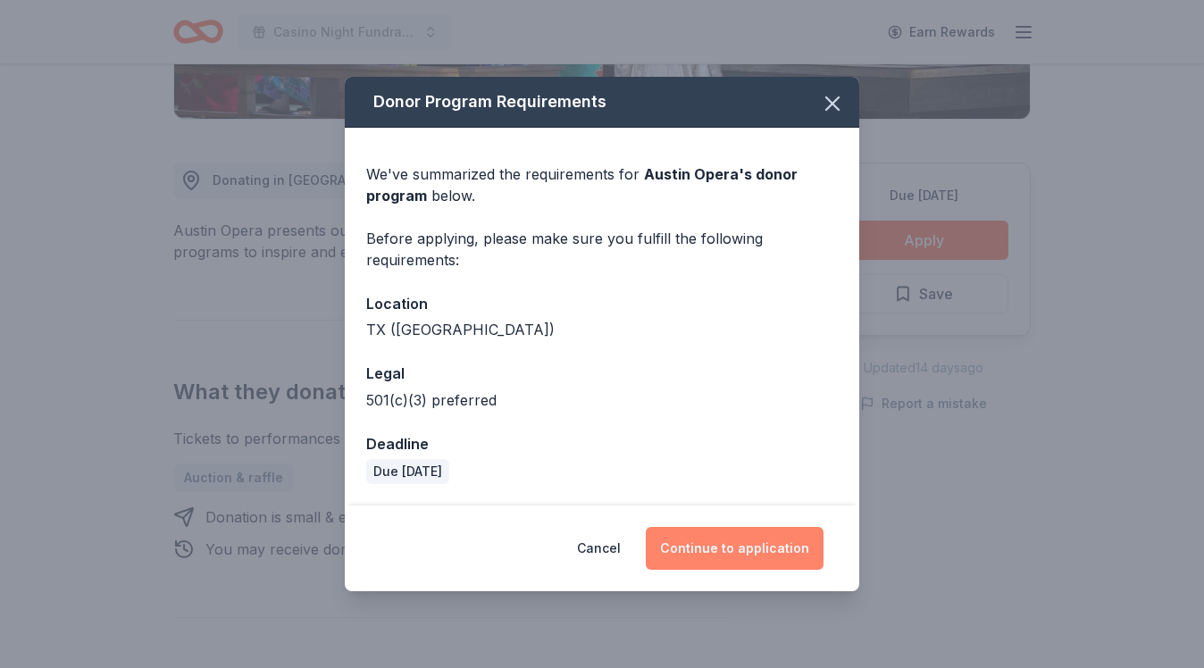 The width and height of the screenshot is (1204, 668). What do you see at coordinates (602, 373) in the screenshot?
I see `div: Legal` at bounding box center [602, 373].